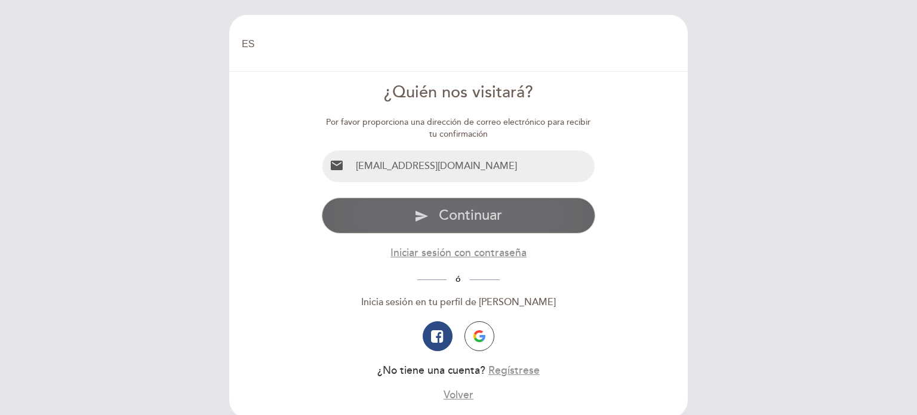  Describe the element at coordinates (422, 216) in the screenshot. I see `i: send` at that location.